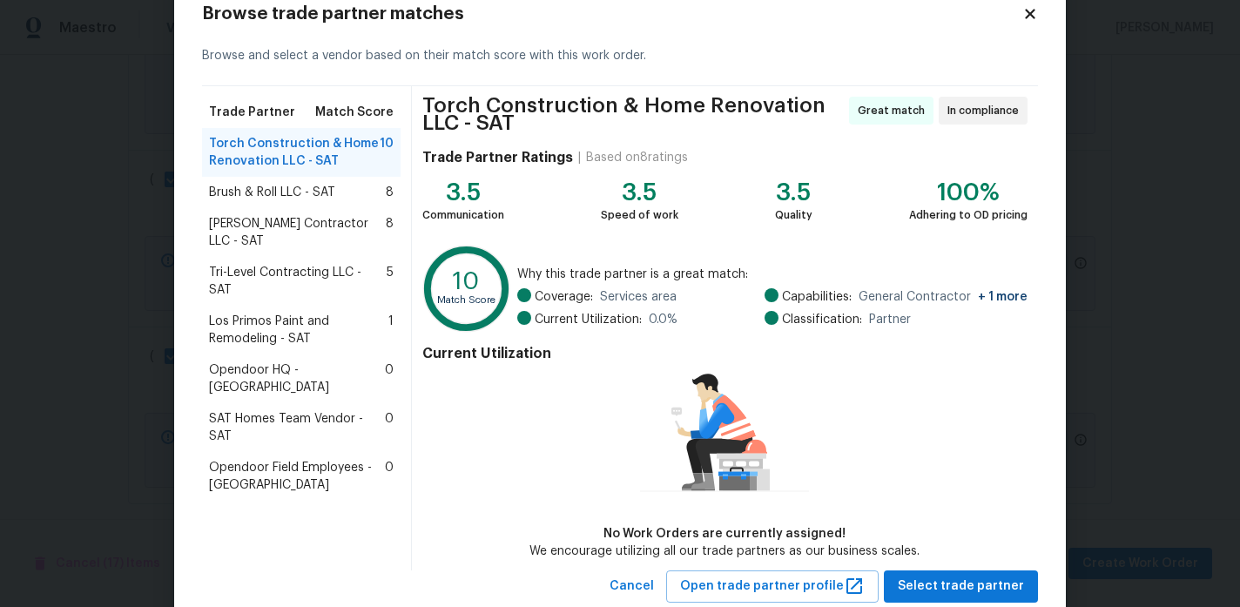 The width and height of the screenshot is (1240, 607). What do you see at coordinates (297, 428) in the screenshot?
I see `span: SAT Homes Team Vendor - SAT` at bounding box center [297, 428].